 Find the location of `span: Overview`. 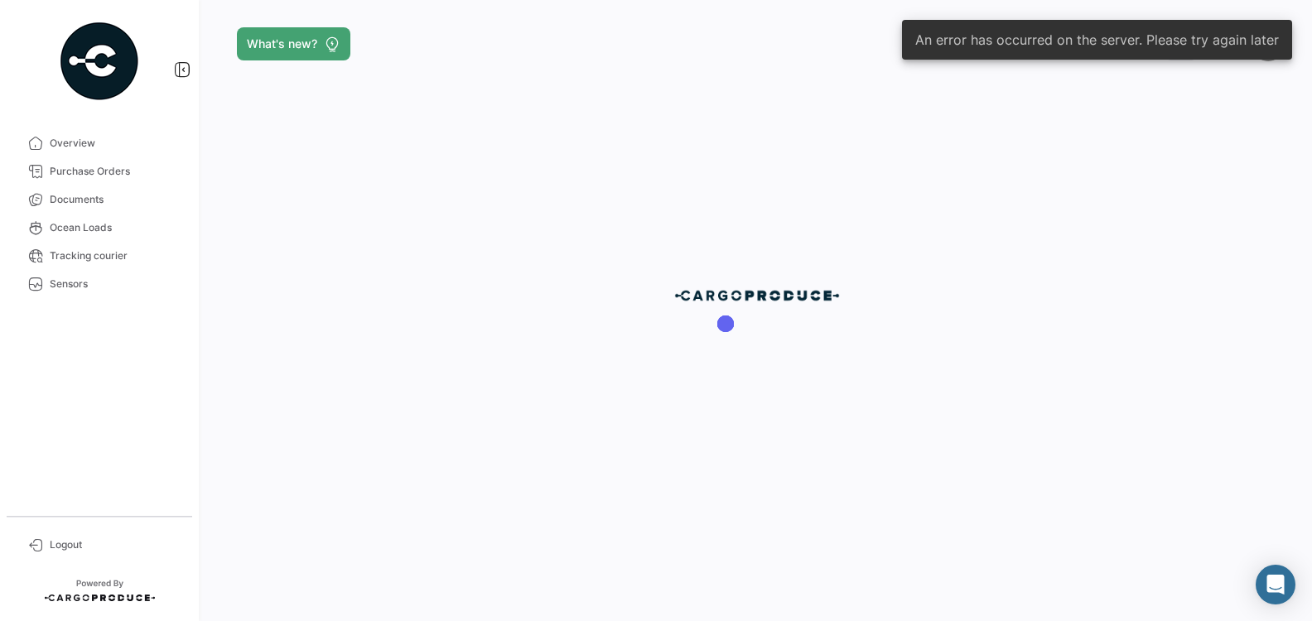

span: Overview is located at coordinates (114, 143).